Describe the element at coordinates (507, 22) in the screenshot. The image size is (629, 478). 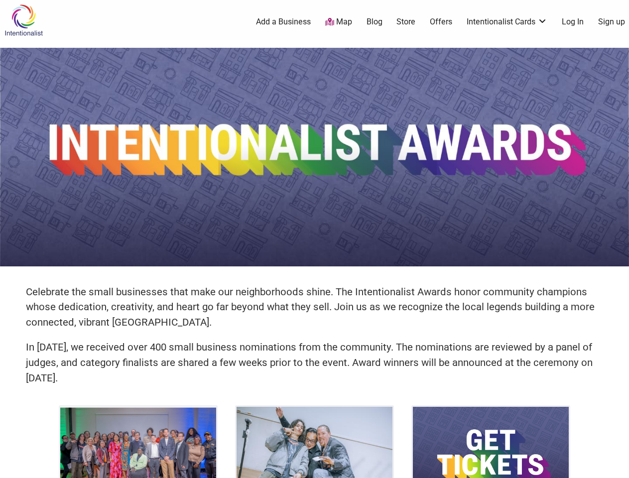
I see `li: Intentionalist Cards` at that location.